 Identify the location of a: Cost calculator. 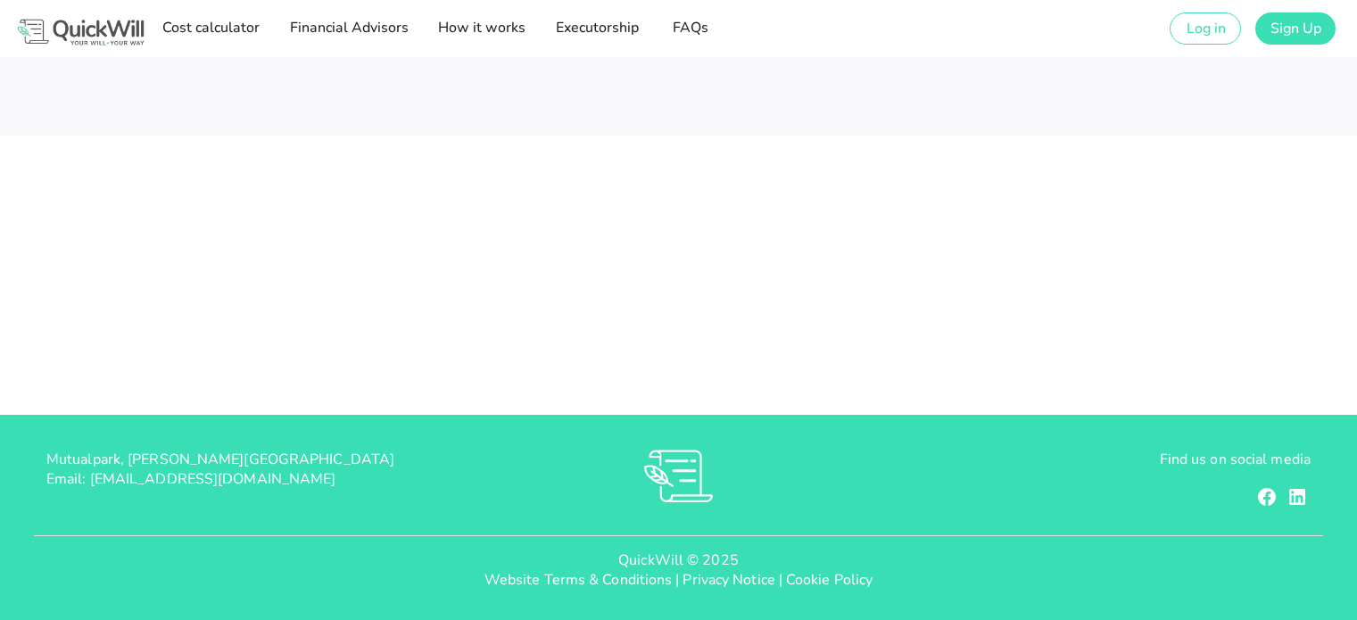
(211, 29).